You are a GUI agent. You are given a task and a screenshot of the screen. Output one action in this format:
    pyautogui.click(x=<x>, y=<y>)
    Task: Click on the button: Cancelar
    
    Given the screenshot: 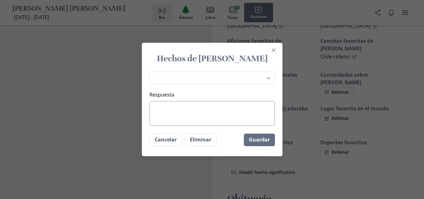 What is the action you would take?
    pyautogui.click(x=166, y=140)
    